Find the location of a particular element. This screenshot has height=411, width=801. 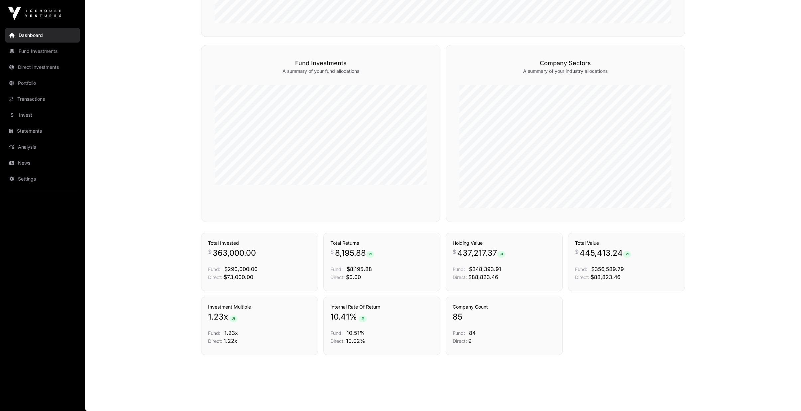

a: Analysis is located at coordinates (43, 147).